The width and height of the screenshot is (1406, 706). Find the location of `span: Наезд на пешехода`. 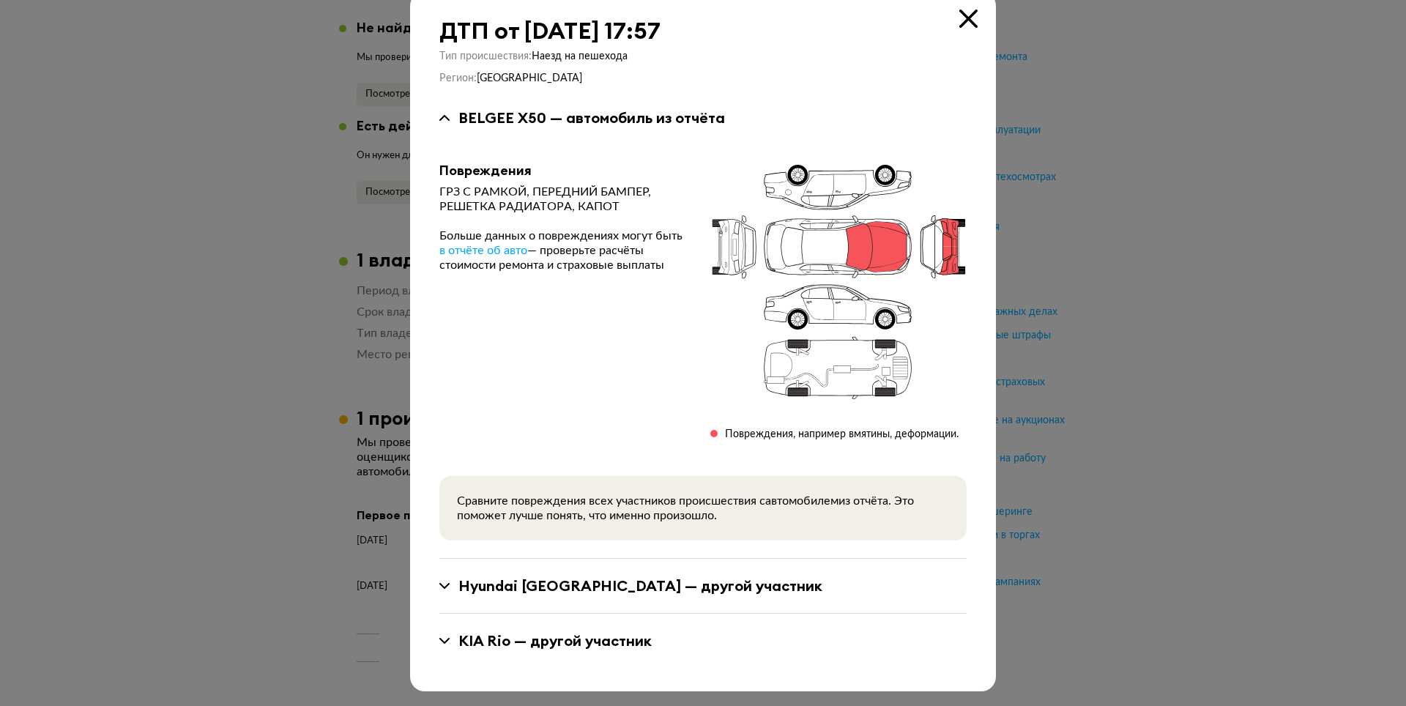

span: Наезд на пешехода is located at coordinates (579, 56).